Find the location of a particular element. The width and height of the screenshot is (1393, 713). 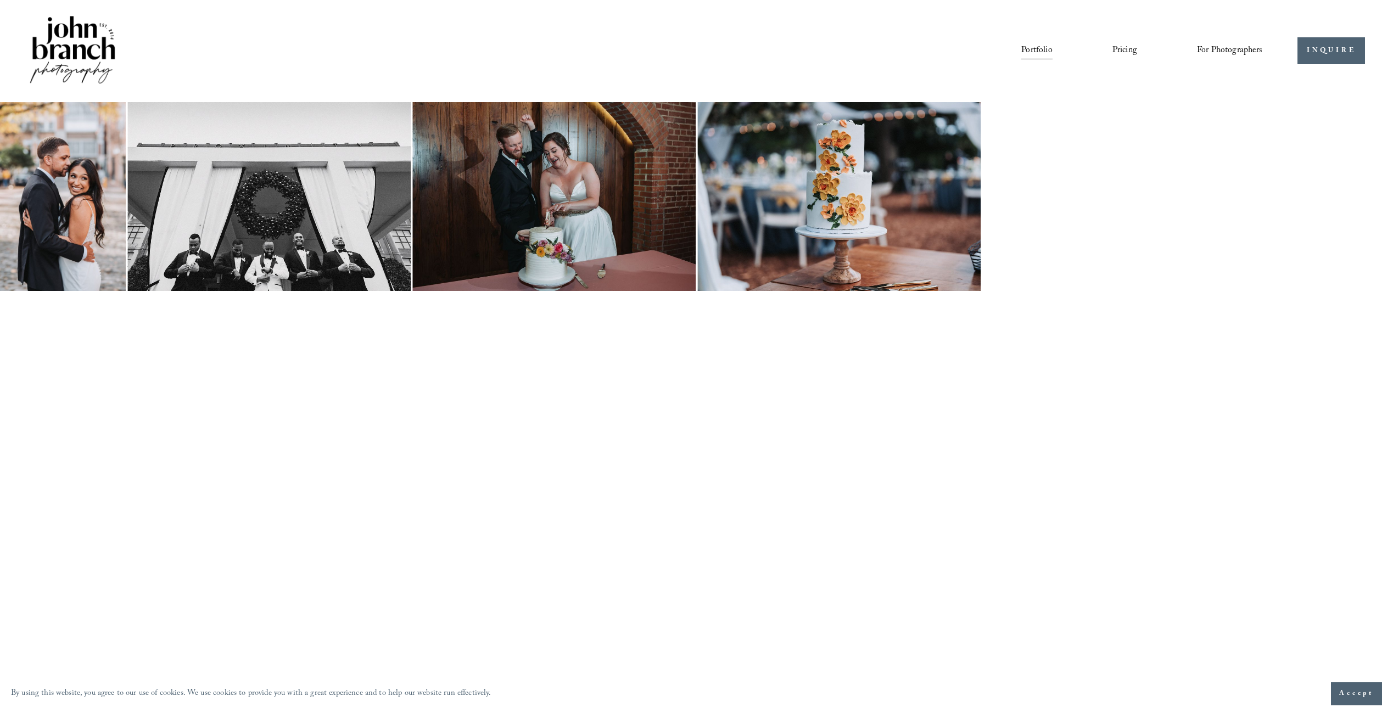

a: folder dropdown is located at coordinates (1230, 51).